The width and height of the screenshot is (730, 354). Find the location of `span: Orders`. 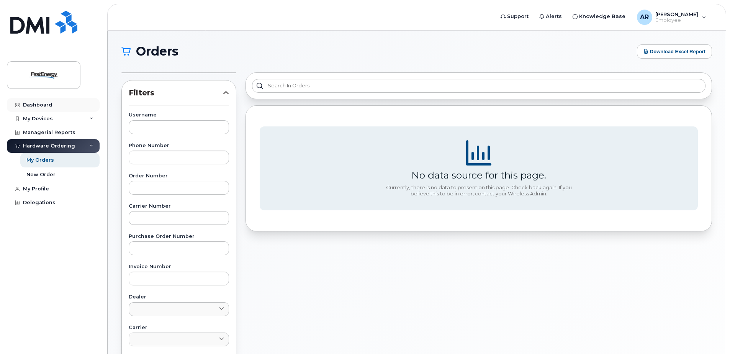

span: Orders is located at coordinates (157, 51).